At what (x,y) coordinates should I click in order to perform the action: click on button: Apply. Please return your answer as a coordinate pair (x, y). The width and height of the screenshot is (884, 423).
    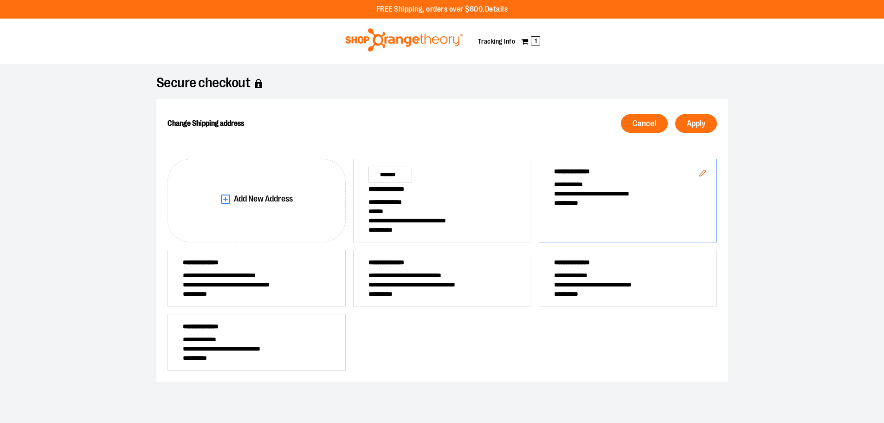
    Looking at the image, I should click on (696, 123).